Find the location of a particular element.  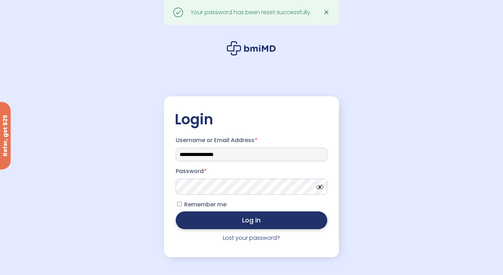

a: Lost your password? is located at coordinates (251, 237).